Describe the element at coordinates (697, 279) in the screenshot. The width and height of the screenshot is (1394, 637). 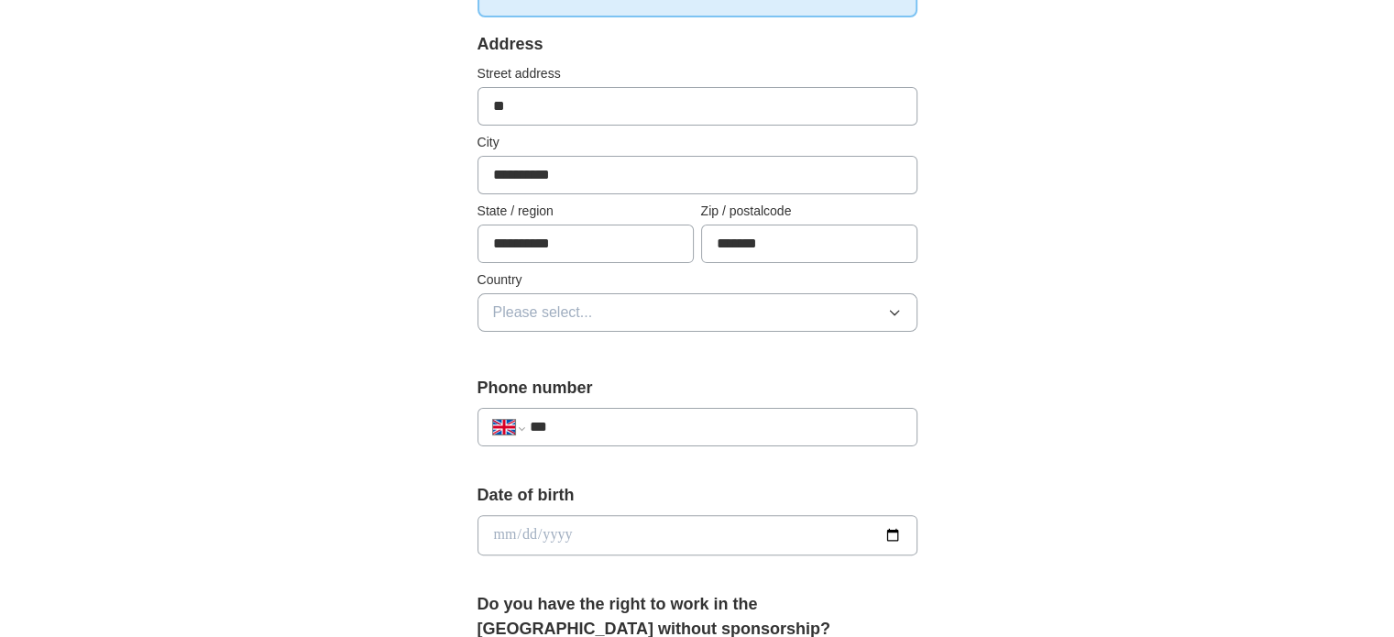
I see `label: Country` at that location.